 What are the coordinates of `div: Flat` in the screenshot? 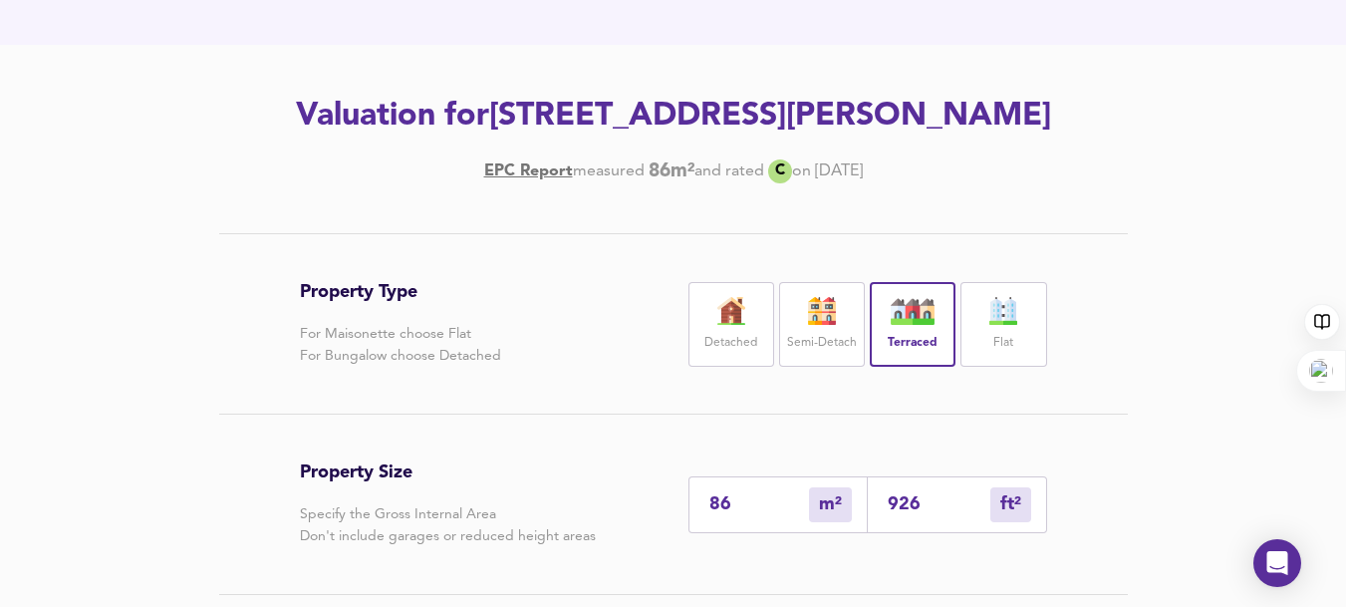 It's located at (1003, 324).